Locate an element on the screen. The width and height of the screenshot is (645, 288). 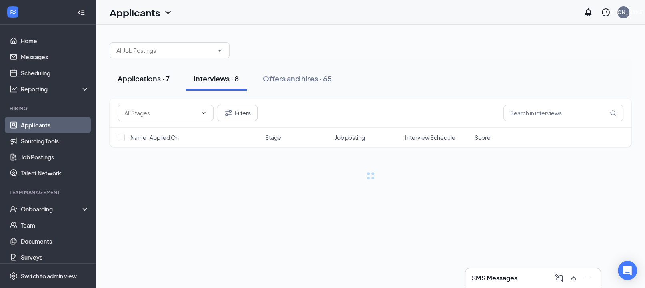
div: Team Management is located at coordinates (48, 192).